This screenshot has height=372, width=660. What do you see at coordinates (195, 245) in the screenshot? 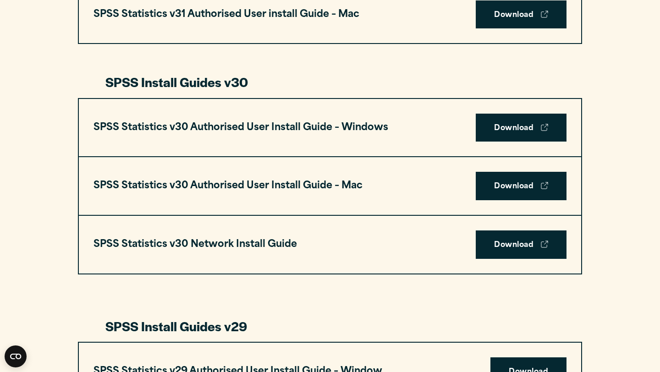
I see `h3: SPSS Statistics v30 Network Install Guide` at bounding box center [195, 245].